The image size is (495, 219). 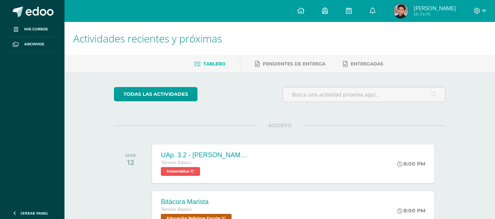 What do you see at coordinates (434, 14) in the screenshot?
I see `span: Mi Perfil` at bounding box center [434, 14].